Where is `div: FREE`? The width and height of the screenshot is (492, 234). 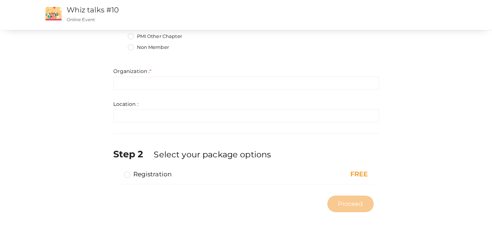
div: FREE is located at coordinates (332, 174).